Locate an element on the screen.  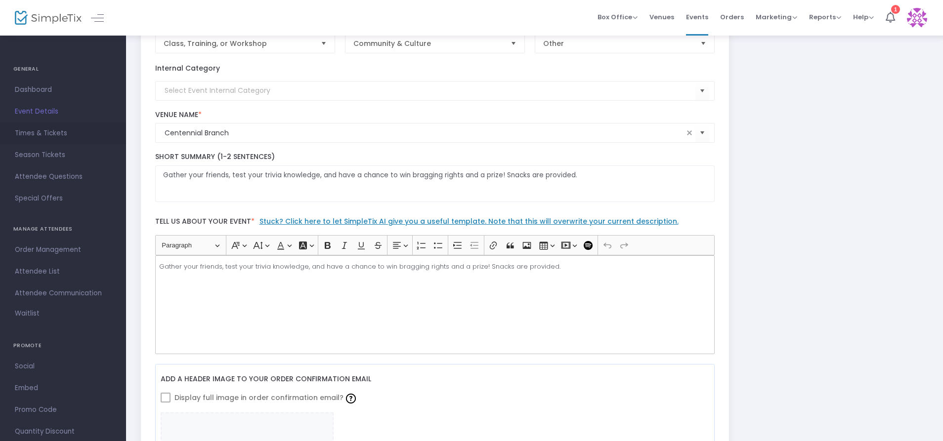
span: Special Offers is located at coordinates (63, 199).